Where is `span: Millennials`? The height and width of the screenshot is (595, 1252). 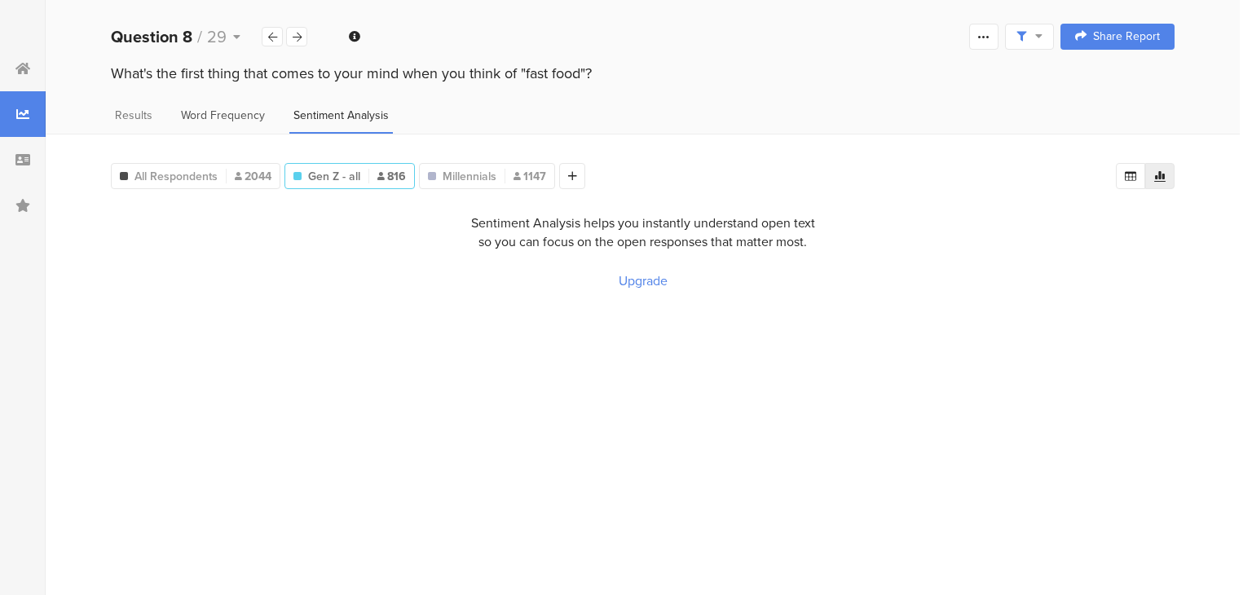 span: Millennials is located at coordinates (470, 176).